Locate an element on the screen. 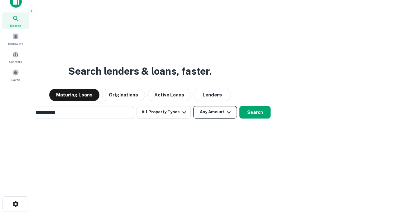 This screenshot has width=399, height=224. div: Borrowers is located at coordinates (16, 39).